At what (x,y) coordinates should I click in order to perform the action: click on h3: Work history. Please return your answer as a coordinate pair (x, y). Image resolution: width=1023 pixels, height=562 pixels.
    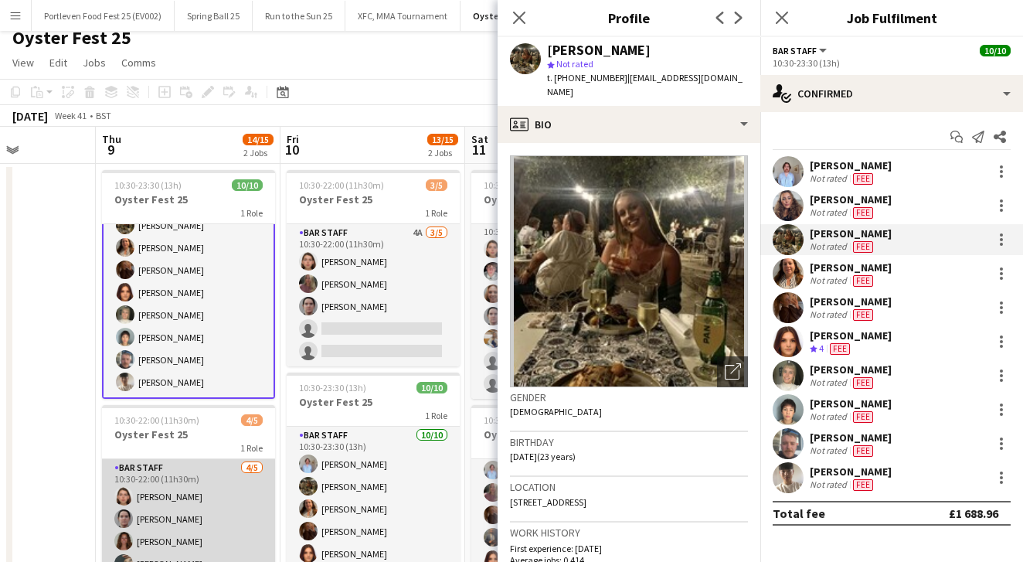
    Looking at the image, I should click on (629, 532).